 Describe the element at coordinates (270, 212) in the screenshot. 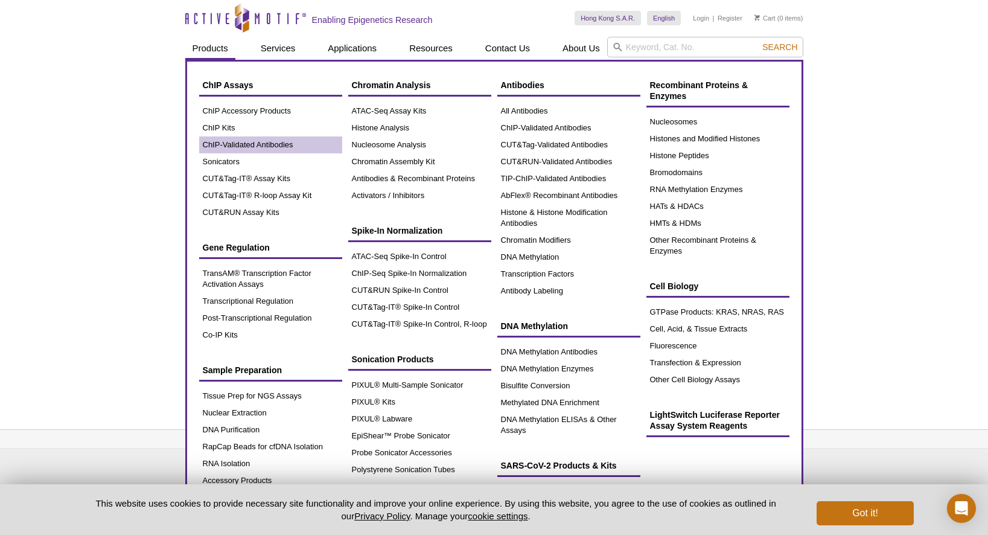

I see `a: CUT&RUN Assay Kits` at that location.